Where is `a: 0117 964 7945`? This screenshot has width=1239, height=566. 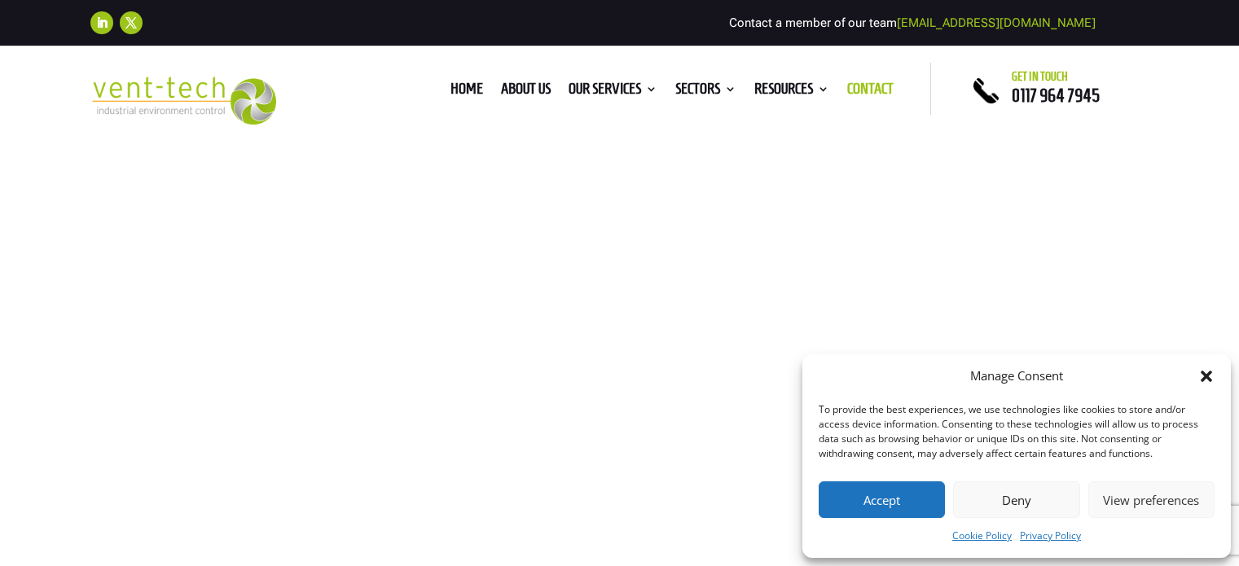 a: 0117 964 7945 is located at coordinates (1056, 95).